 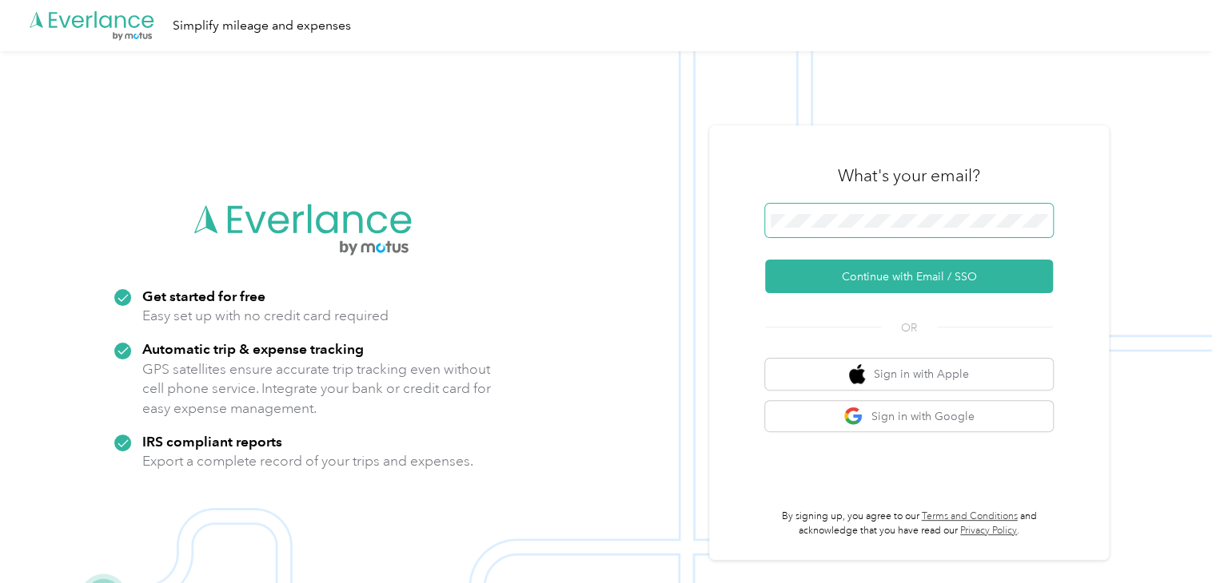 I want to click on img: google logo, so click(x=853, y=416).